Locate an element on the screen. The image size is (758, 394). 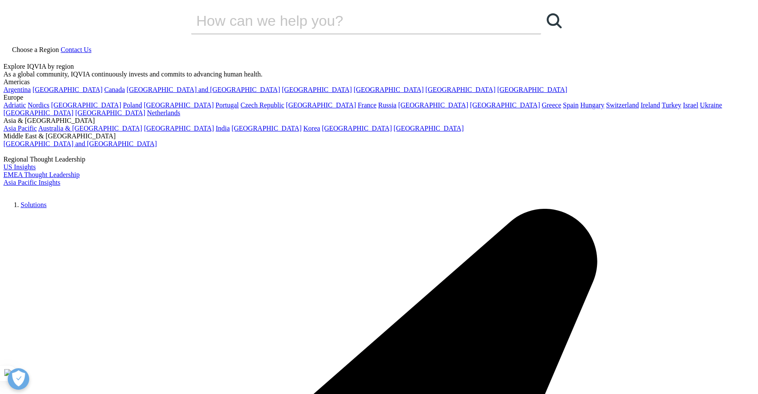
a: Ireland is located at coordinates (650, 105).